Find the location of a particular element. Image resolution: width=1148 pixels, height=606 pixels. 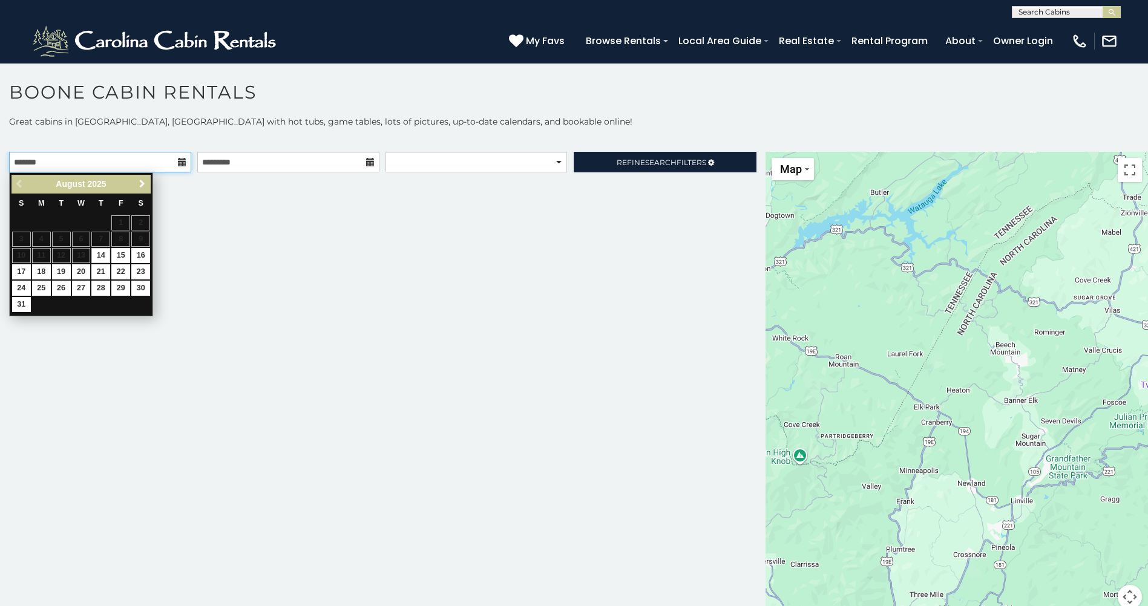

a: 19 is located at coordinates (61, 272).